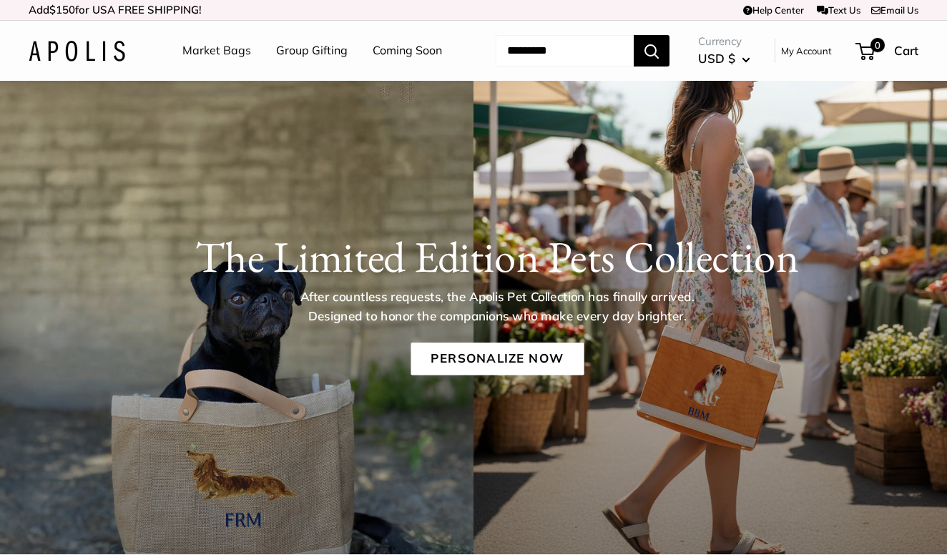 The height and width of the screenshot is (555, 947). What do you see at coordinates (716, 58) in the screenshot?
I see `span: USD $` at bounding box center [716, 58].